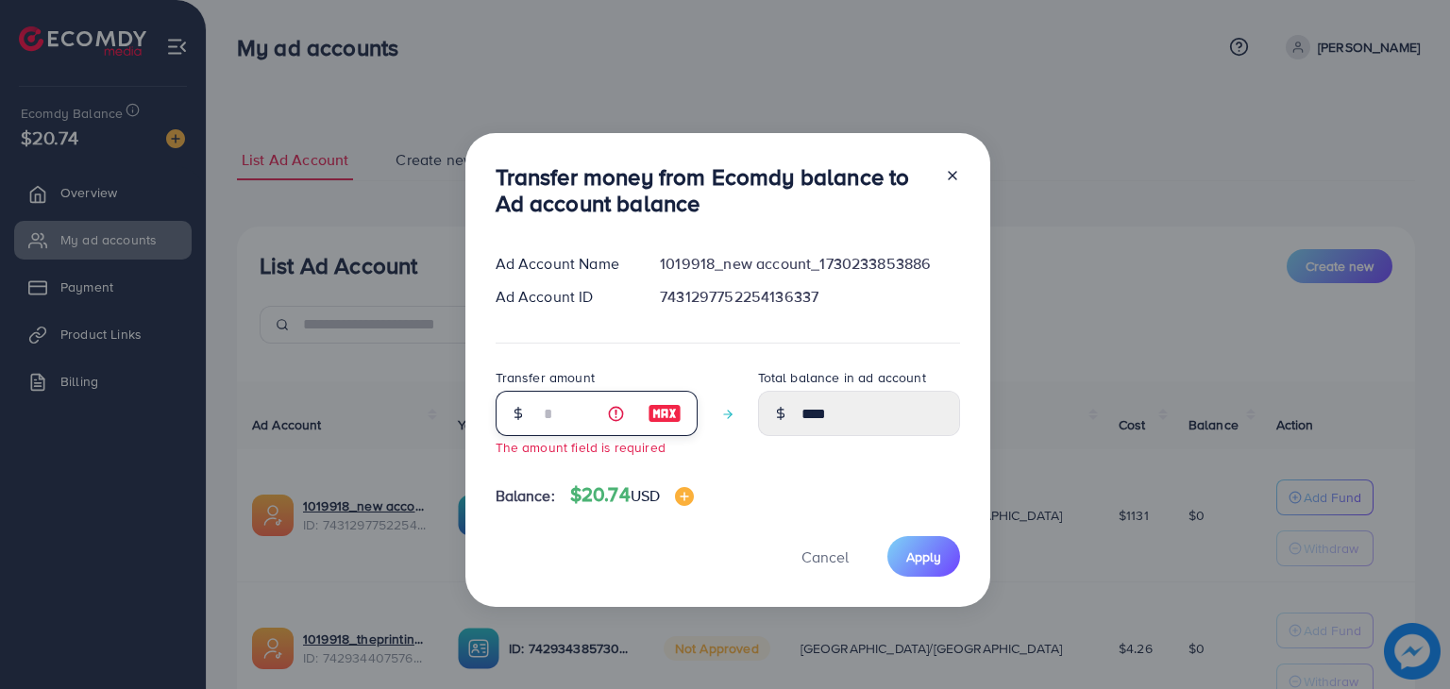  I want to click on button: Cancel, so click(825, 556).